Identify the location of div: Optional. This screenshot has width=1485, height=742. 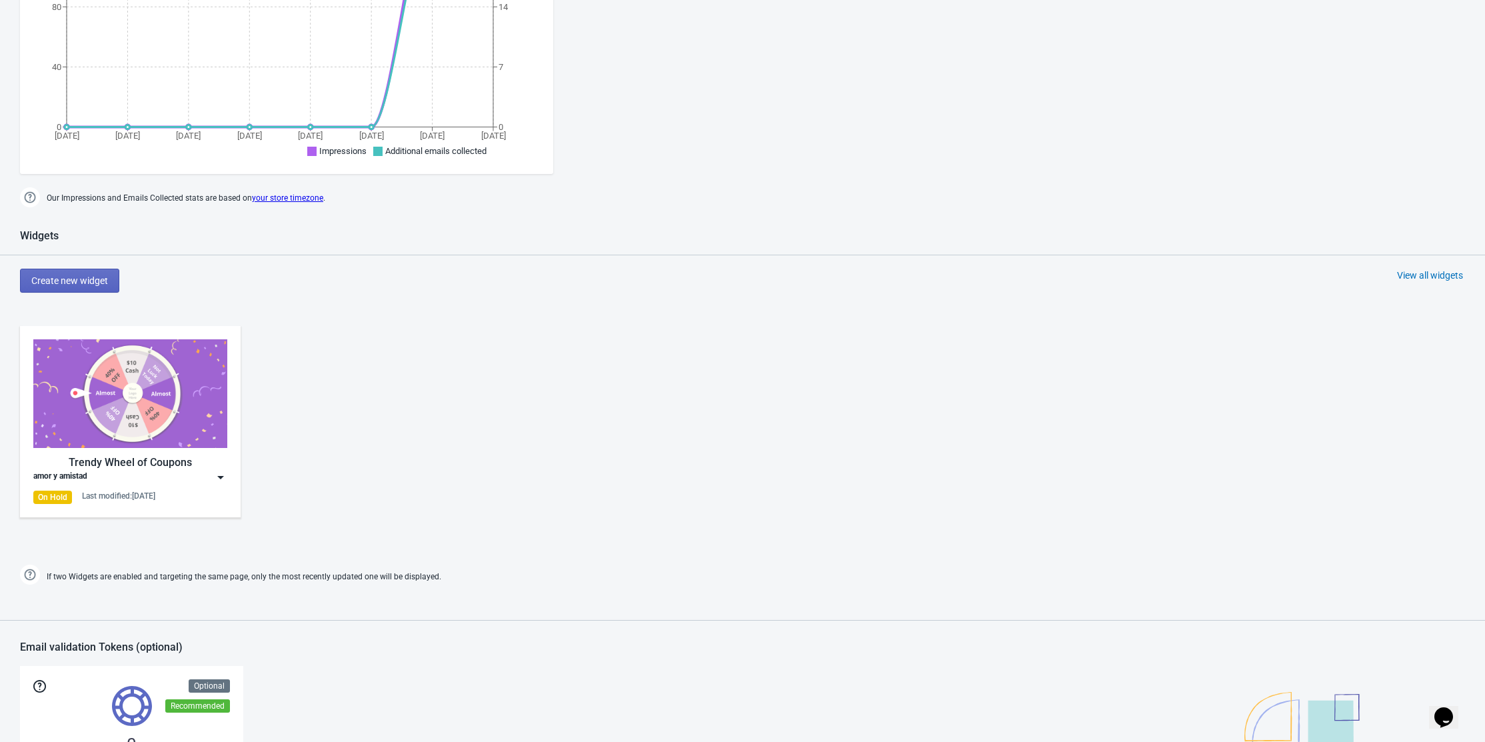
(209, 686).